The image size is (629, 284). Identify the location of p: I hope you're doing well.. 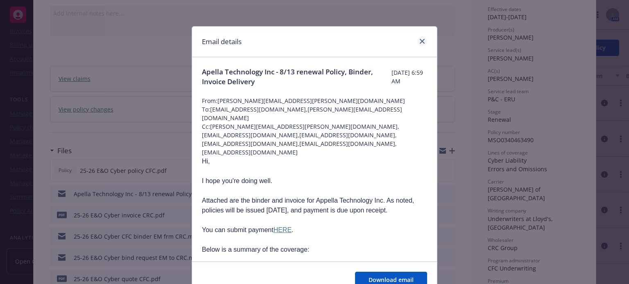
(314, 181).